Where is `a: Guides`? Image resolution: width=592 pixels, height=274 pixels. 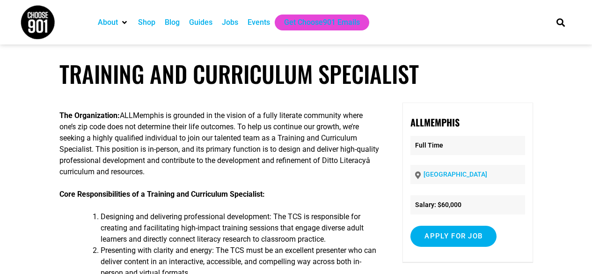
a: Guides is located at coordinates (201, 22).